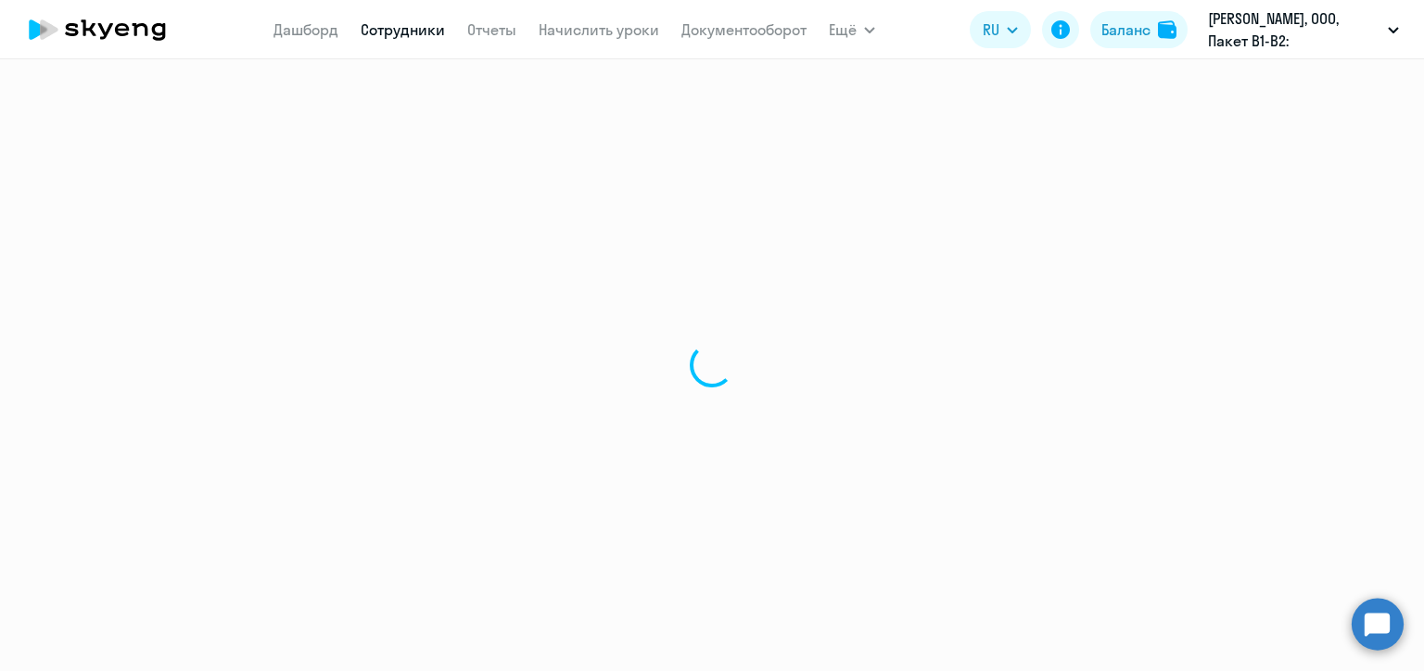  I want to click on a: Сотрудники, so click(402, 30).